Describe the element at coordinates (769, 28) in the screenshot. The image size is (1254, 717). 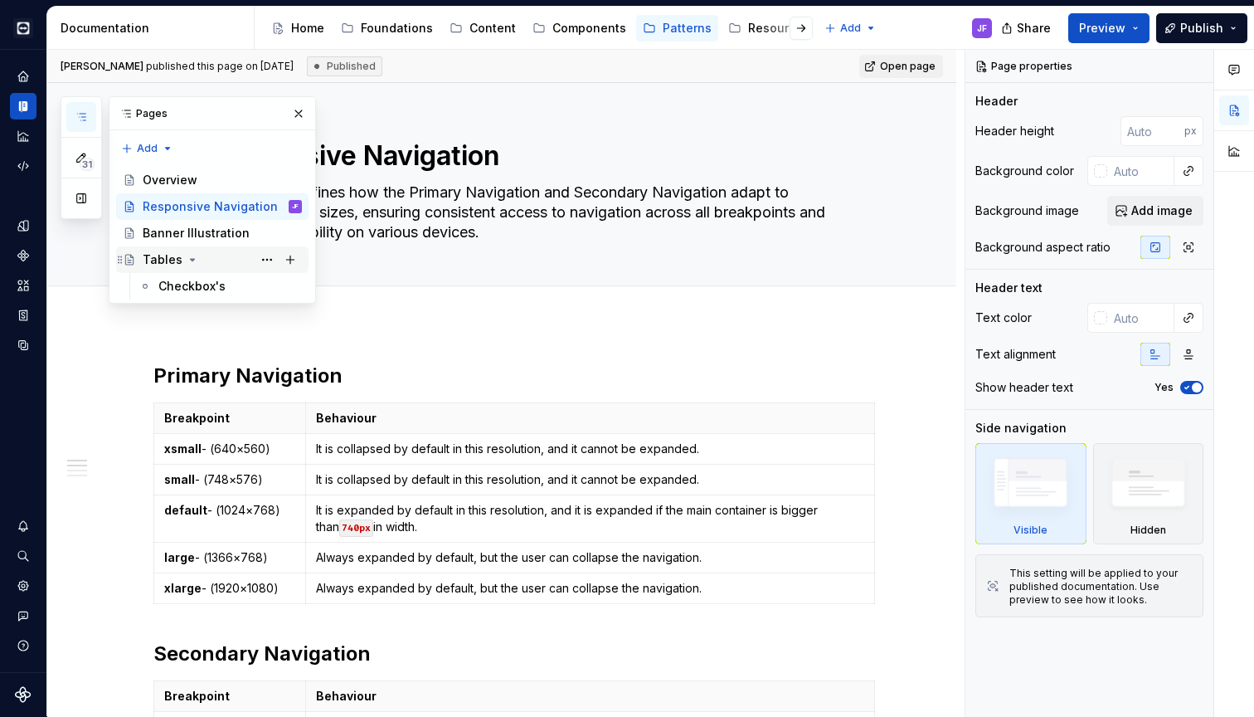
I see `a: Resources` at that location.